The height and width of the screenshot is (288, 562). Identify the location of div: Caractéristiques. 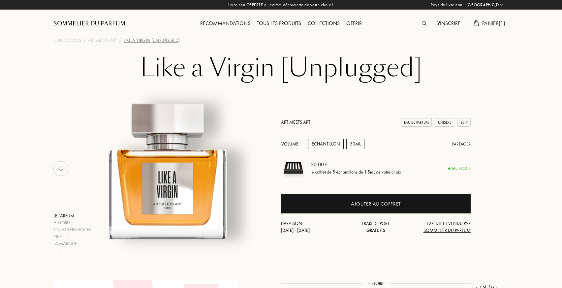
(72, 230).